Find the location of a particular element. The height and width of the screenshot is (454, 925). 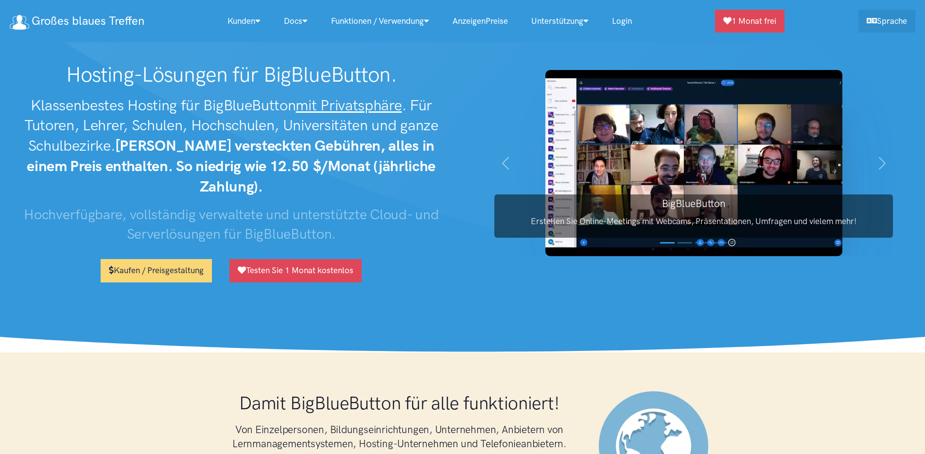

h3: BigBlueButton is located at coordinates (694, 203).